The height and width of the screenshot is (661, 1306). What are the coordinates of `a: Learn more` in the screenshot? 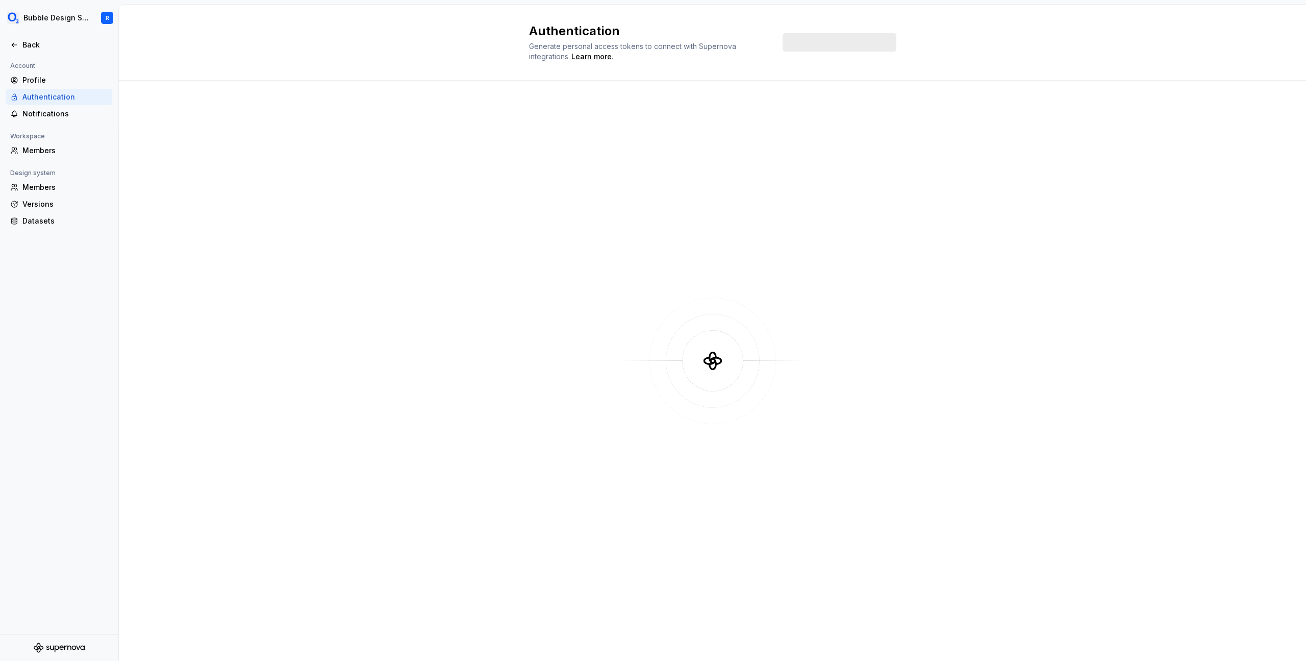 It's located at (591, 57).